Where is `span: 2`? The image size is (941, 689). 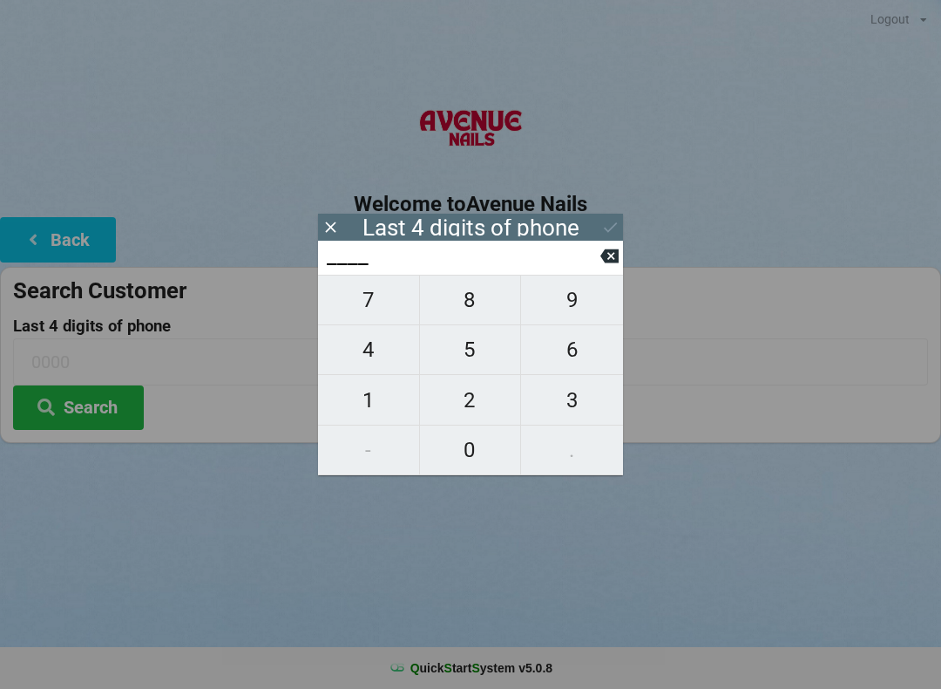 span: 2 is located at coordinates (471, 400).